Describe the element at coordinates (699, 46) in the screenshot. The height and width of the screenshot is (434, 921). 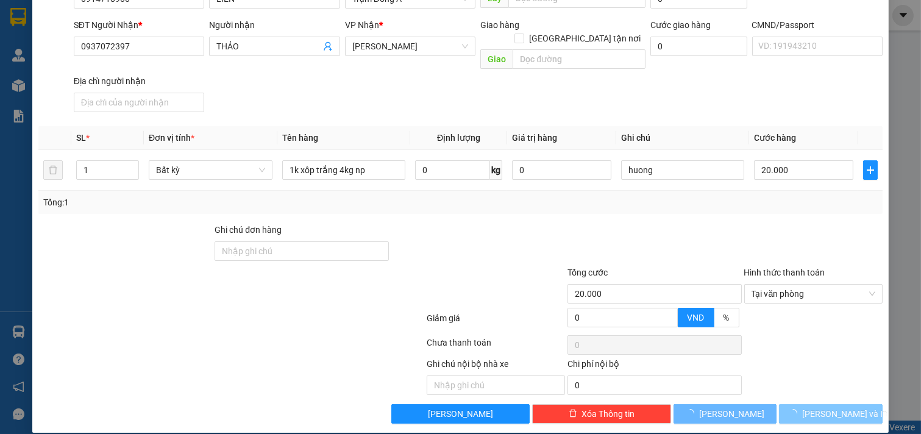
I see `input: Cước giao hàng` at that location.